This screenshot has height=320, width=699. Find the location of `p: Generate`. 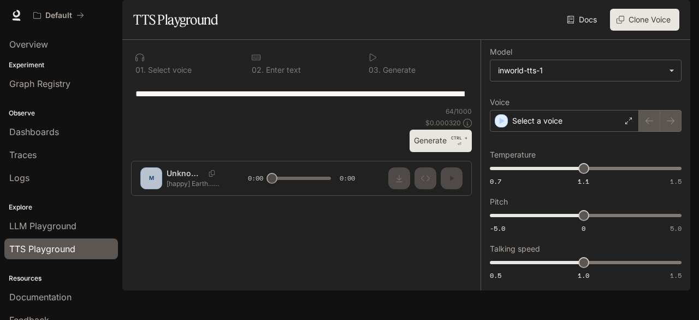

p: Generate is located at coordinates (398, 70).